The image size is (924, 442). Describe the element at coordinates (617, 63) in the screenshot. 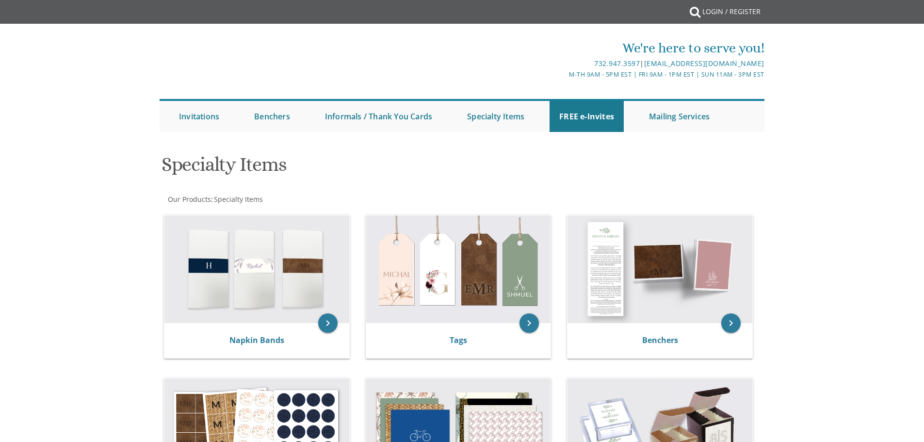

I see `a: 732.947.3597` at that location.